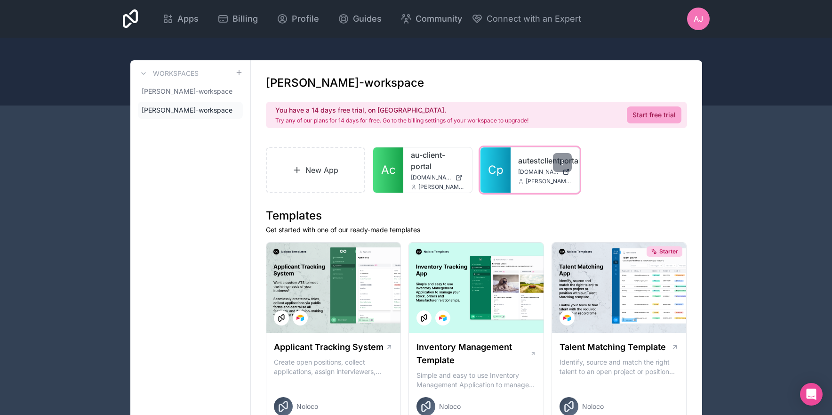 This screenshot has width=832, height=415. Describe the element at coordinates (360, 19) in the screenshot. I see `a: Guides` at that location.